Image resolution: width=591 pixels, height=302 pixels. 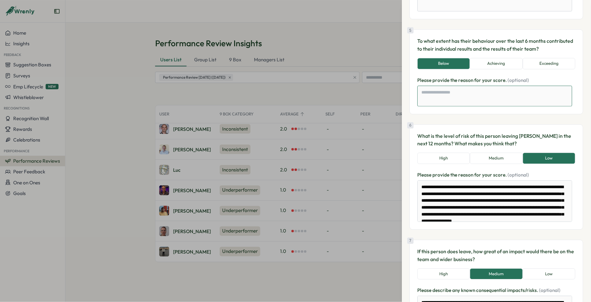 What do you see at coordinates (469, 290) in the screenshot?
I see `span: known` at bounding box center [469, 290].